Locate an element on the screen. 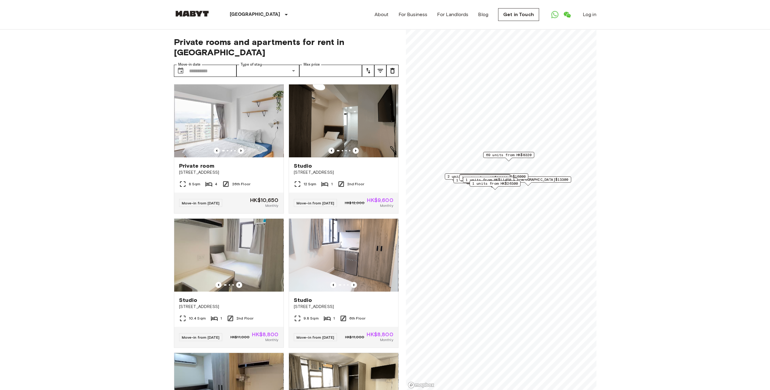 Image resolution: width=770 pixels, height=390 pixels. label: Type of stay is located at coordinates (251, 64).